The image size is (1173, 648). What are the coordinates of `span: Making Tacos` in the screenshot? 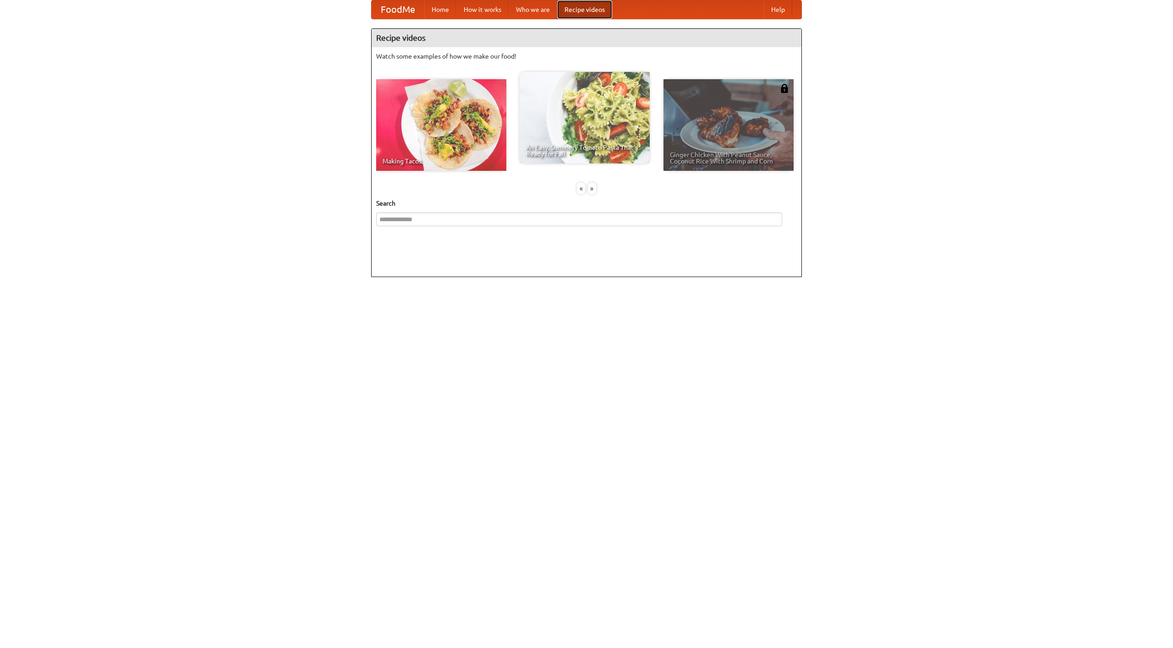 It's located at (441, 161).